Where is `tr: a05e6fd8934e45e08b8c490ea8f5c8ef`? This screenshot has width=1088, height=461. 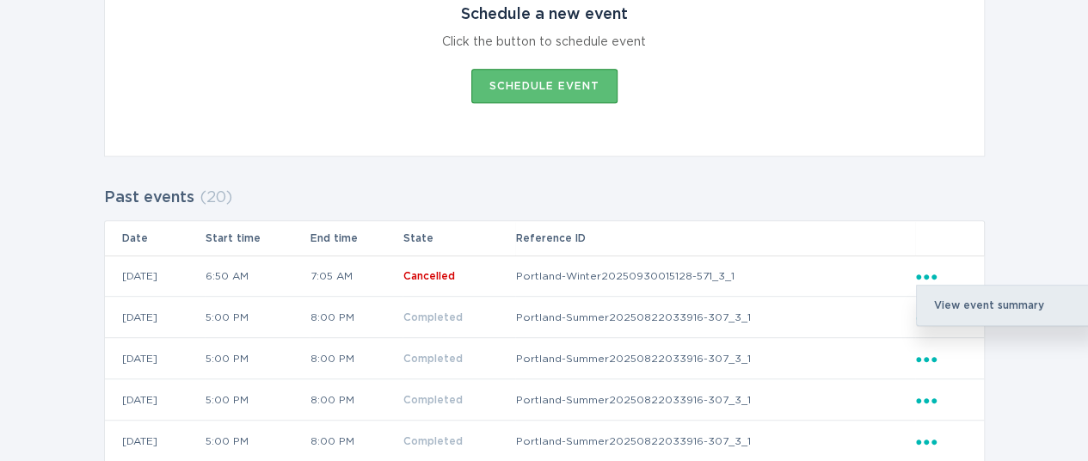 tr: a05e6fd8934e45e08b8c490ea8f5c8ef is located at coordinates (544, 276).